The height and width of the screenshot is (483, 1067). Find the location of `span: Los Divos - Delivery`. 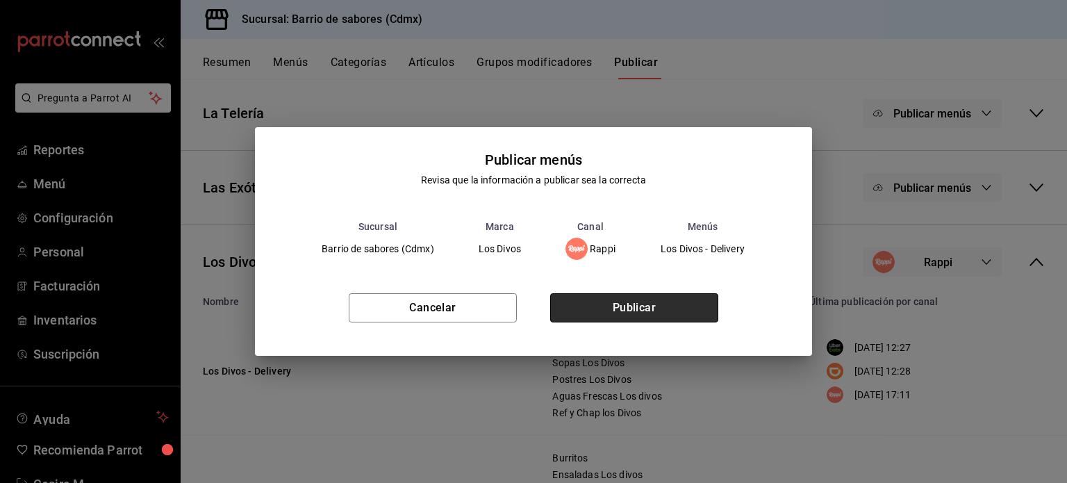

span: Los Divos - Delivery is located at coordinates (702, 249).